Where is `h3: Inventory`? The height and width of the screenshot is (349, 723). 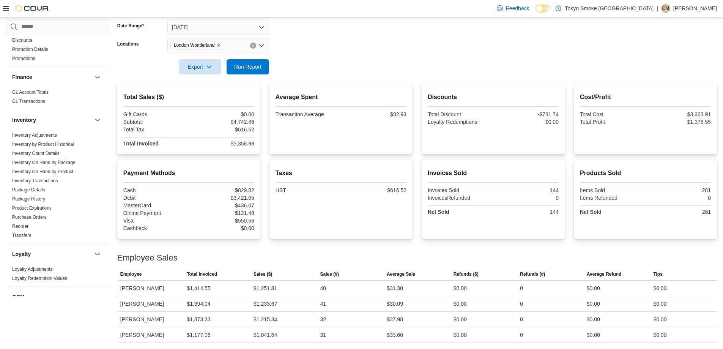
h3: Inventory is located at coordinates (24, 120).